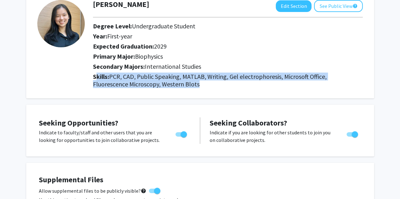  I want to click on span: PCR, CAD, Public Speaking, MATLAB, Writing, Gel electrophoresis, Microsoft Office, Fluorescence M..., so click(209, 80).